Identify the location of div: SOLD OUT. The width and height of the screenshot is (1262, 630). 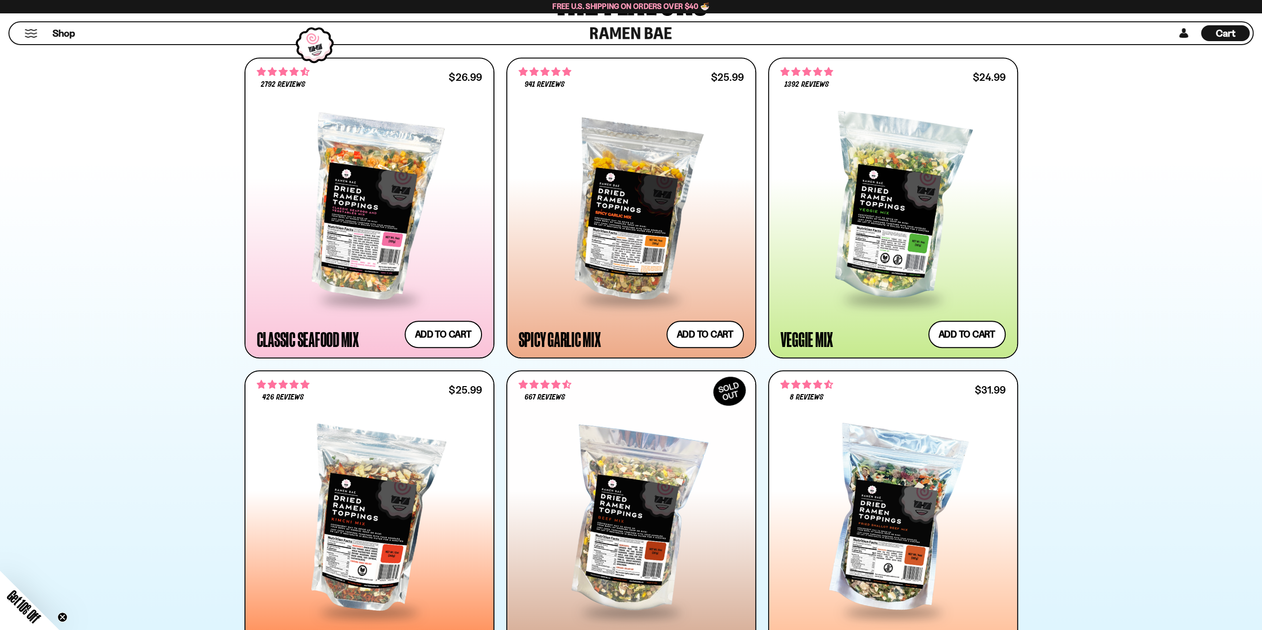
(730, 391).